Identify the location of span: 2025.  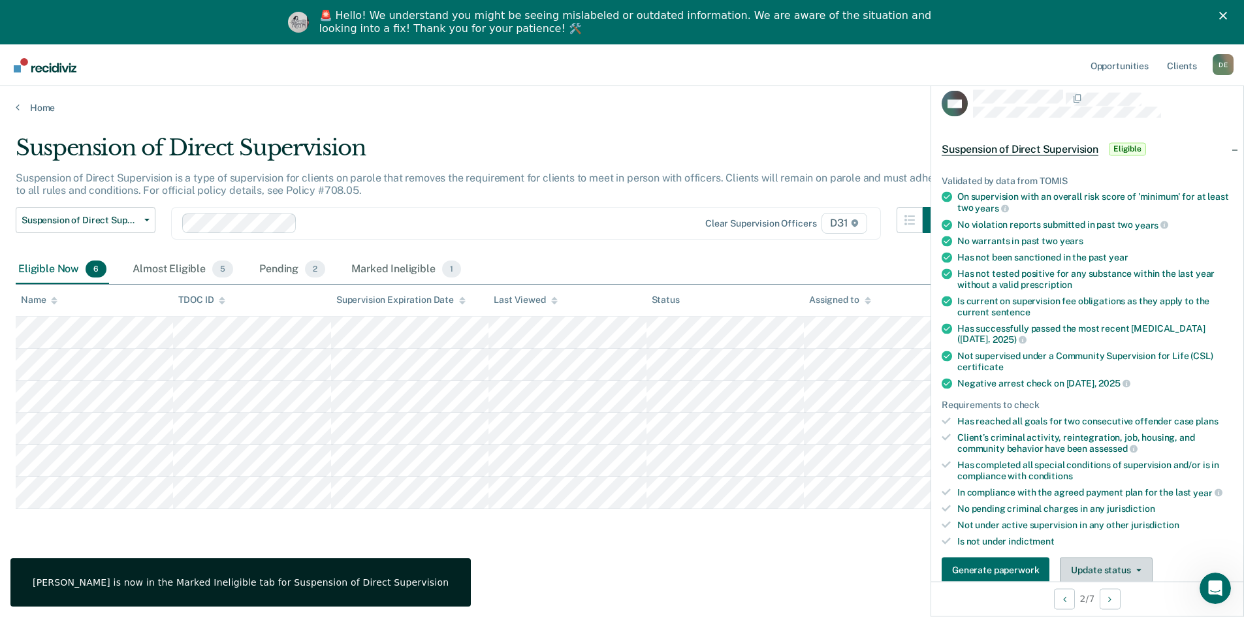
(1114, 383).